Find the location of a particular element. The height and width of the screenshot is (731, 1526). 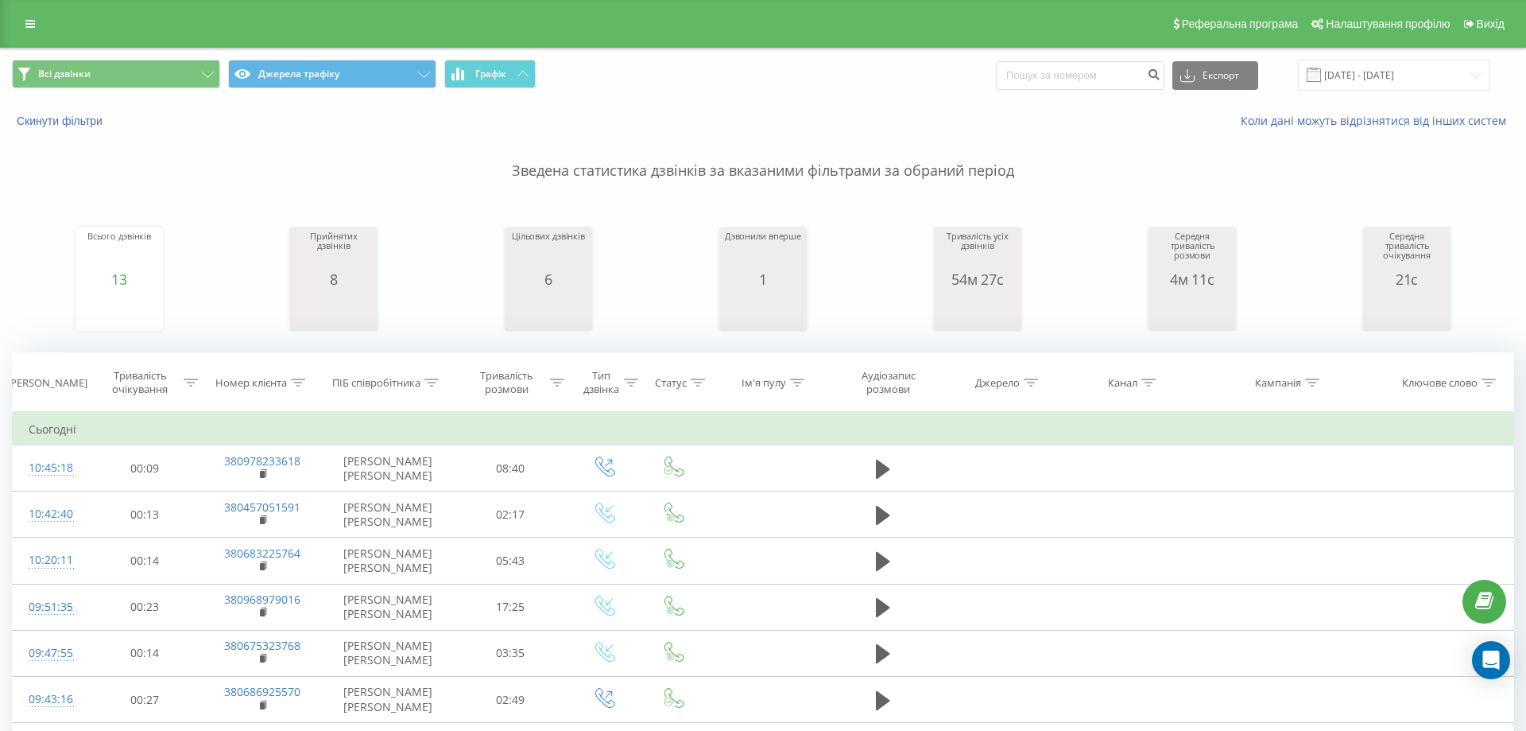

div: Номер клієнта is located at coordinates (251, 382).